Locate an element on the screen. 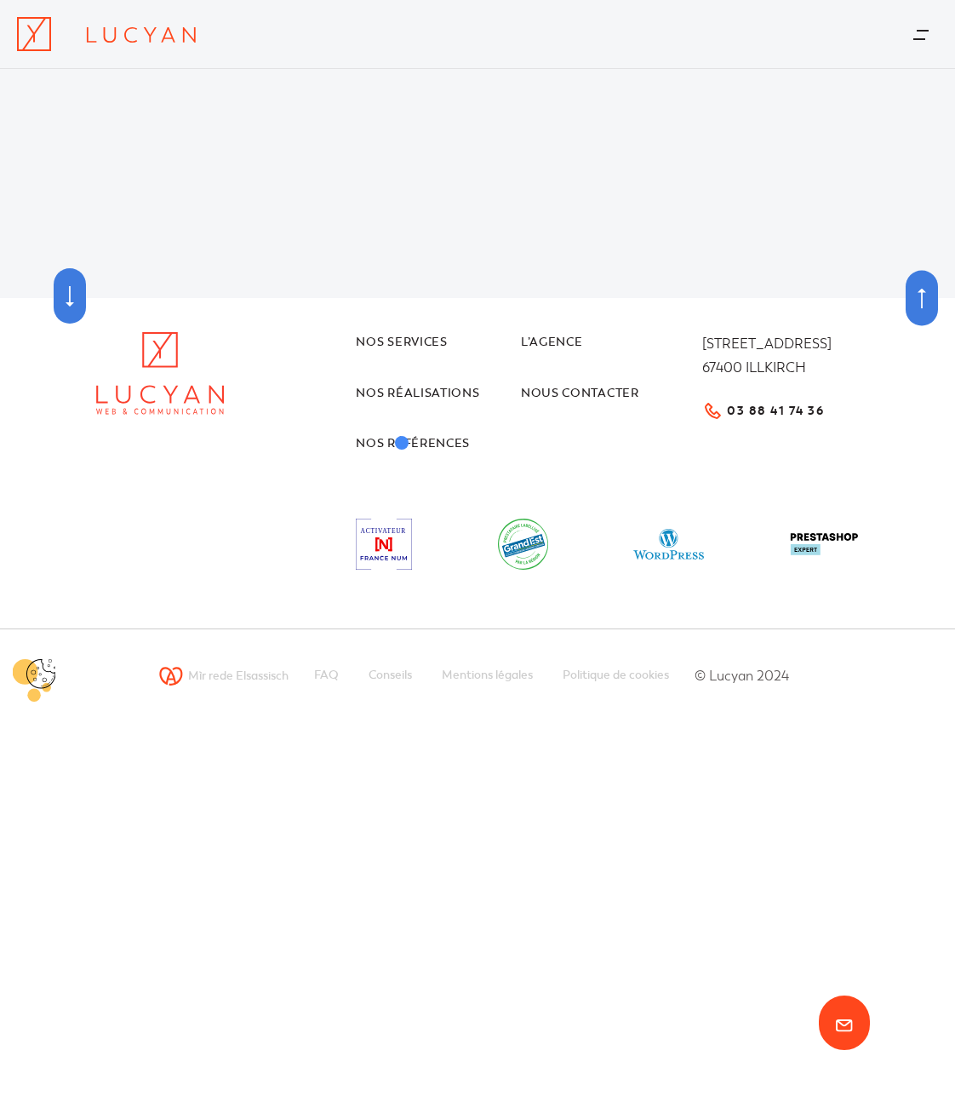 Image resolution: width=955 pixels, height=1102 pixels. a: Nos services is located at coordinates (438, 342).